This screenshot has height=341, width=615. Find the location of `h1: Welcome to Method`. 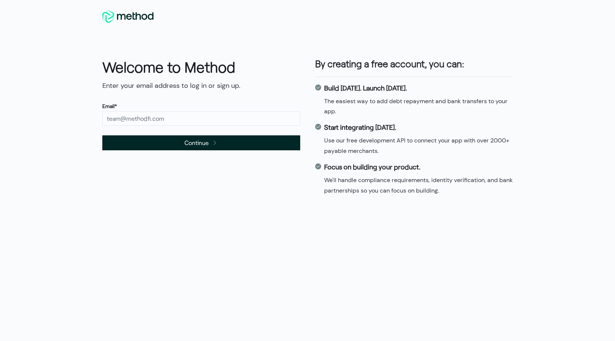

h1: Welcome to Method is located at coordinates (201, 67).